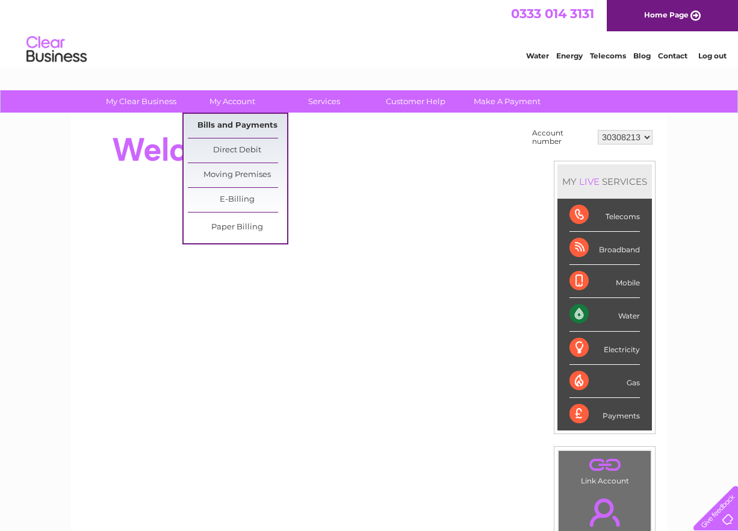 This screenshot has width=738, height=531. I want to click on a: Telecoms, so click(608, 55).